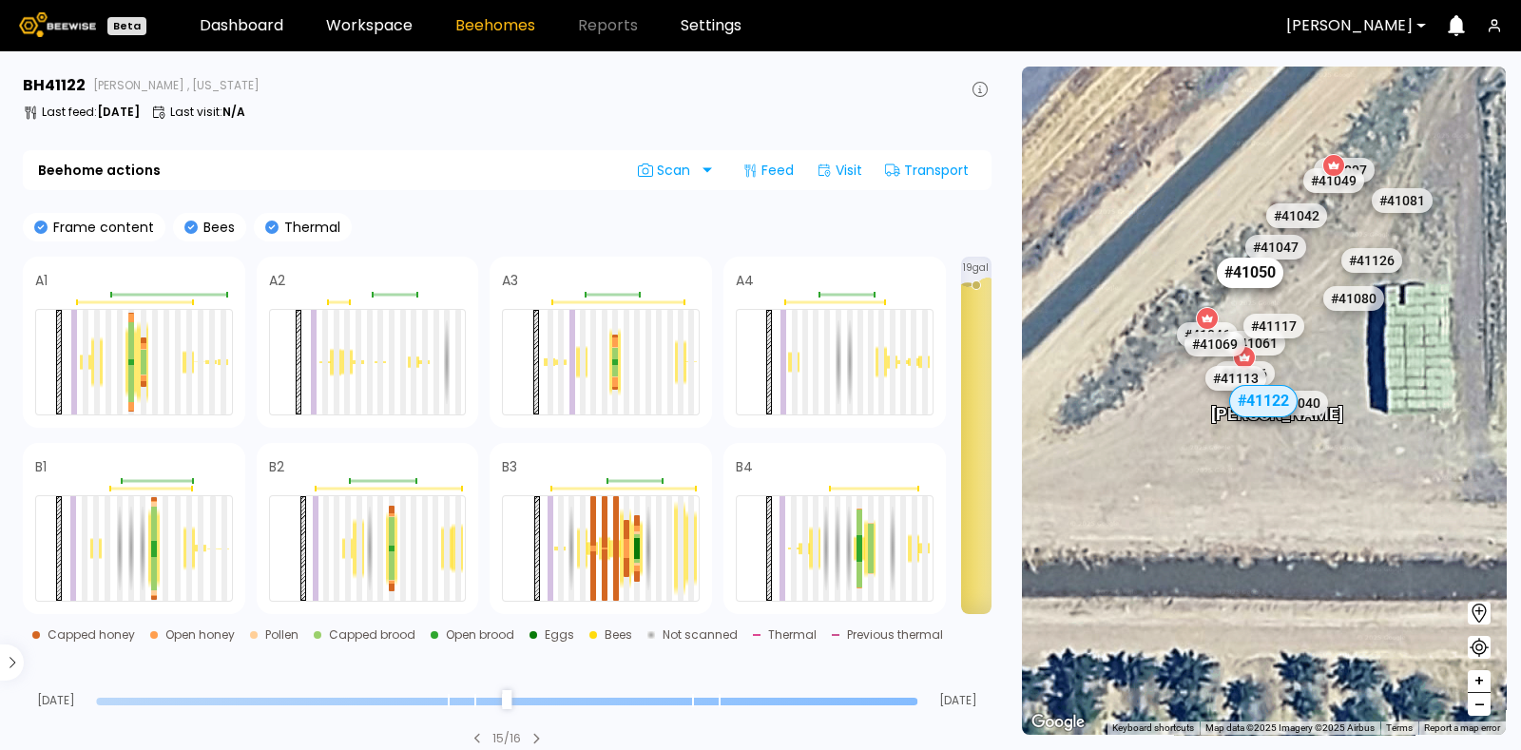 This screenshot has width=1521, height=750. I want to click on div: # 41126, so click(1372, 260).